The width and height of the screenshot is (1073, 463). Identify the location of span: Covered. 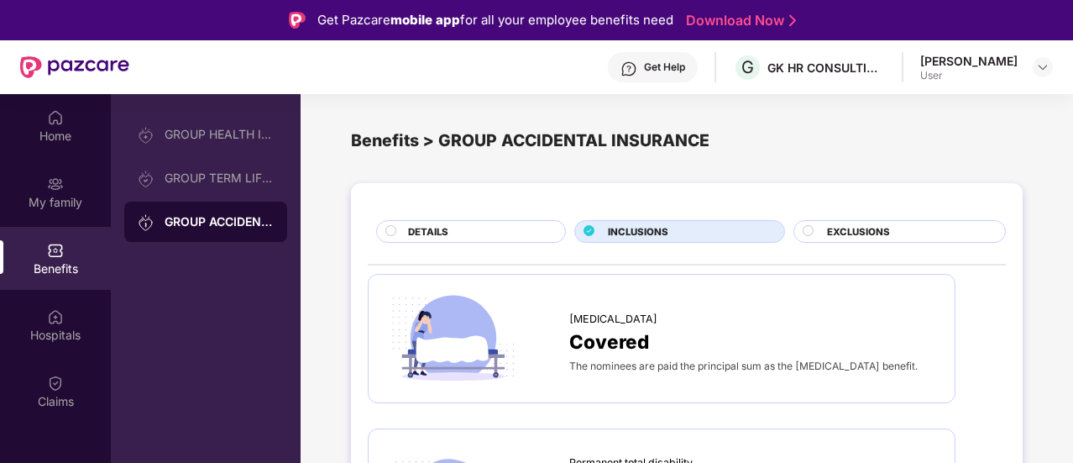
(609, 341).